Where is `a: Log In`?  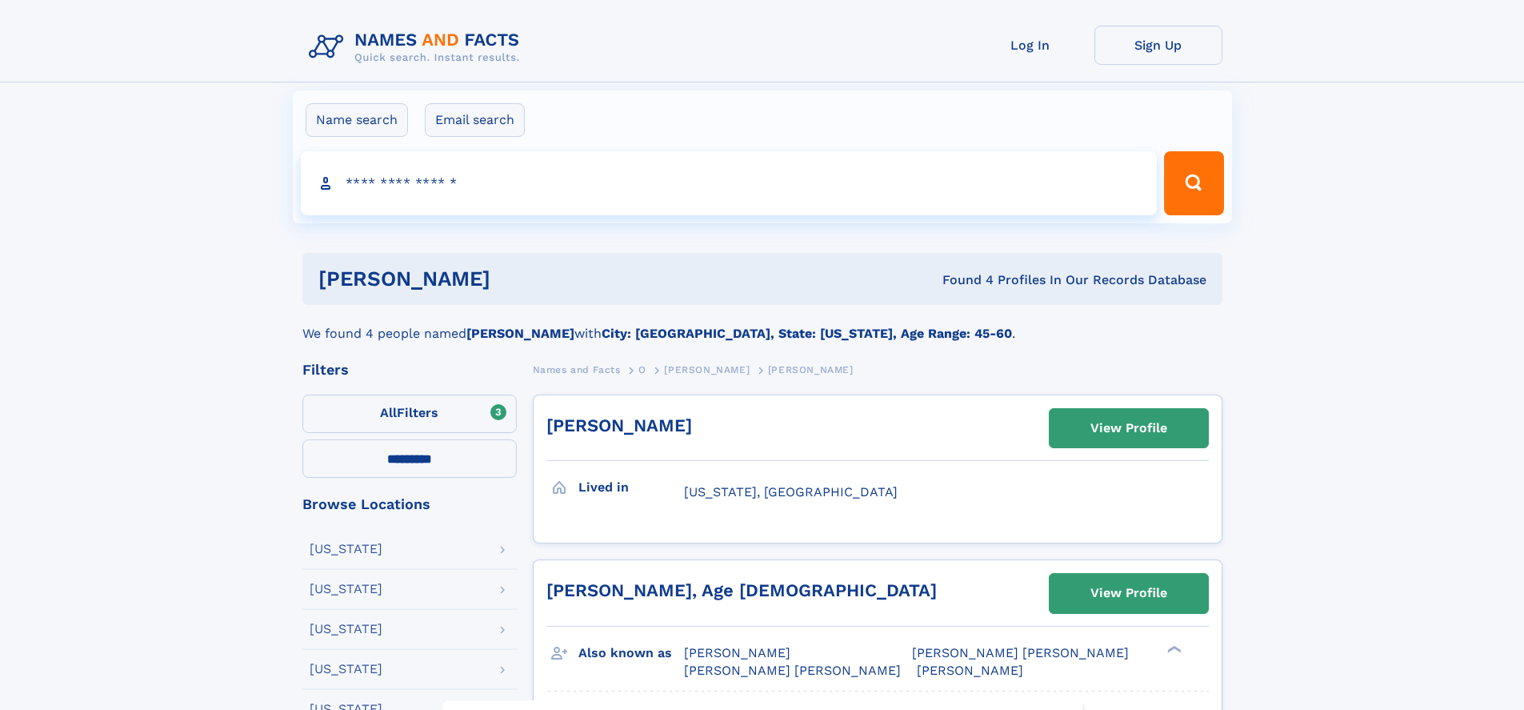 a: Log In is located at coordinates (1030, 45).